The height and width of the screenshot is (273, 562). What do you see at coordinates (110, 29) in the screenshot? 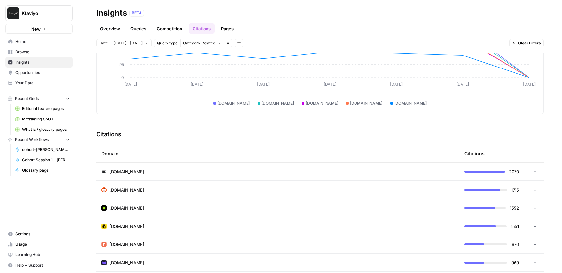
I see `a: Overview` at bounding box center [110, 29].